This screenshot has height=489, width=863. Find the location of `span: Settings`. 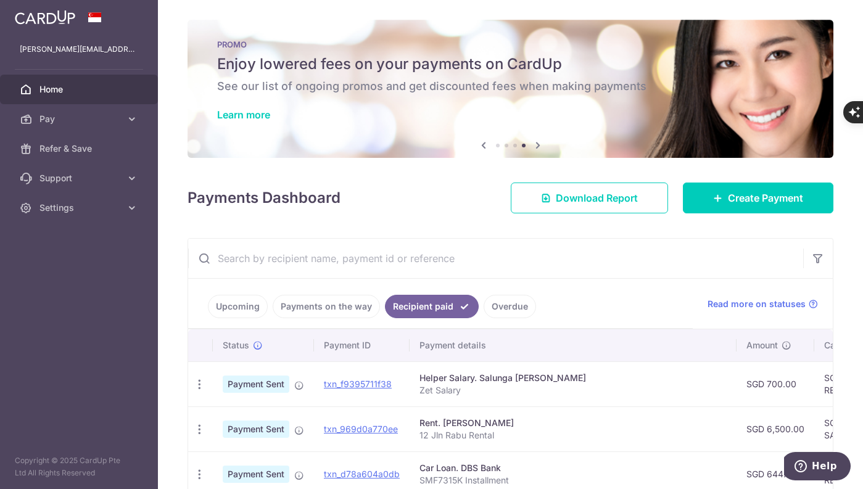

span: Settings is located at coordinates (80, 208).